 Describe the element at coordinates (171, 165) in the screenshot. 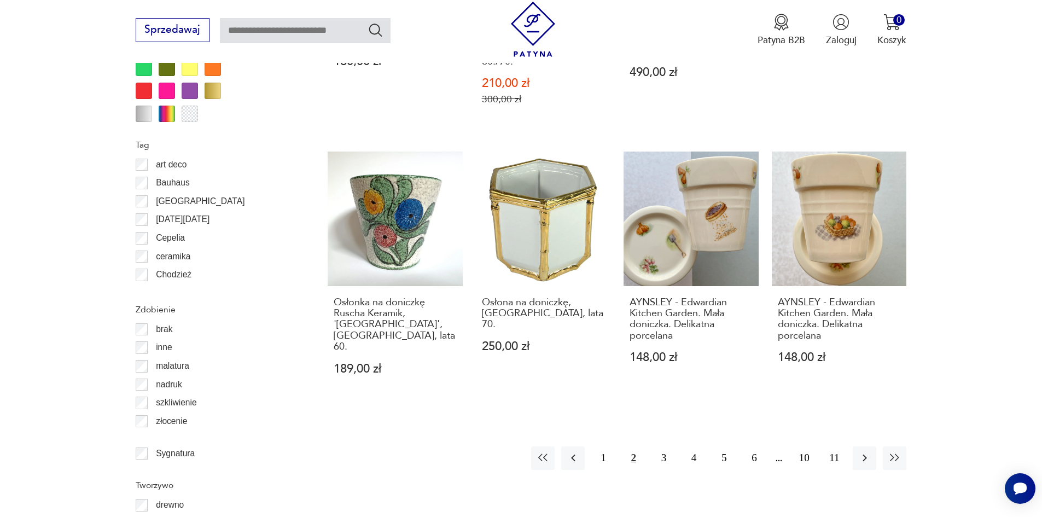

I see `p: art deco` at that location.